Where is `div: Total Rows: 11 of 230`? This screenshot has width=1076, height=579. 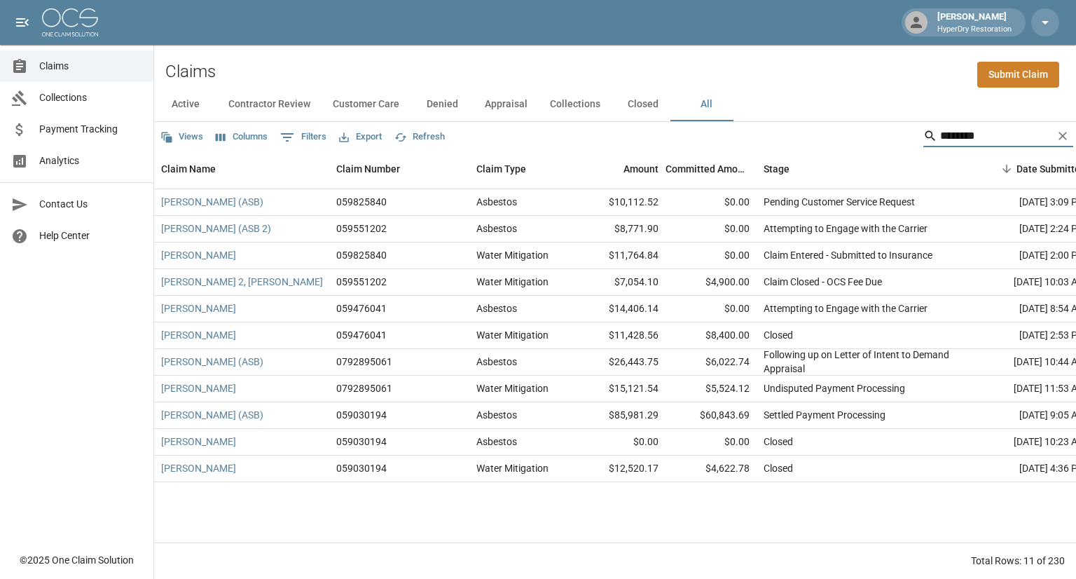 div: Total Rows: 11 of 230 is located at coordinates (1018, 561).